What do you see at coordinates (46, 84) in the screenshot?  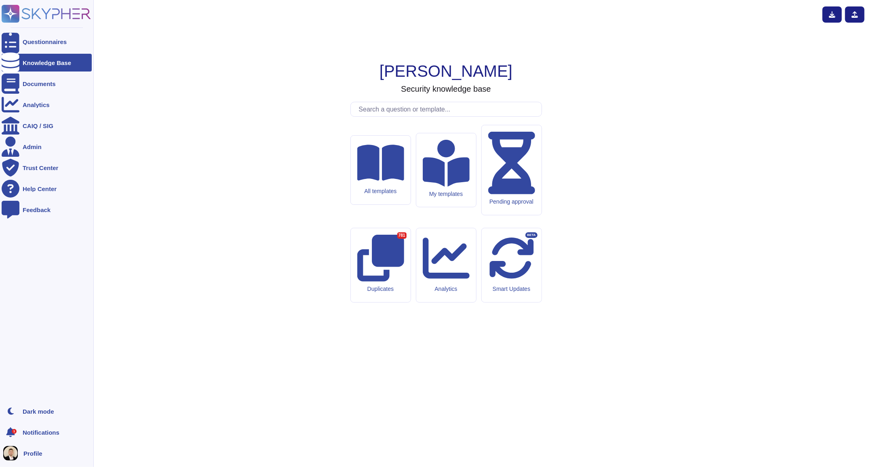 I see `a: Documents` at bounding box center [46, 84].